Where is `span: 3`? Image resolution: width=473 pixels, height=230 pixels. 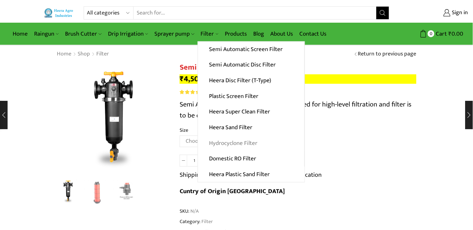
span: 3 is located at coordinates (193, 92).